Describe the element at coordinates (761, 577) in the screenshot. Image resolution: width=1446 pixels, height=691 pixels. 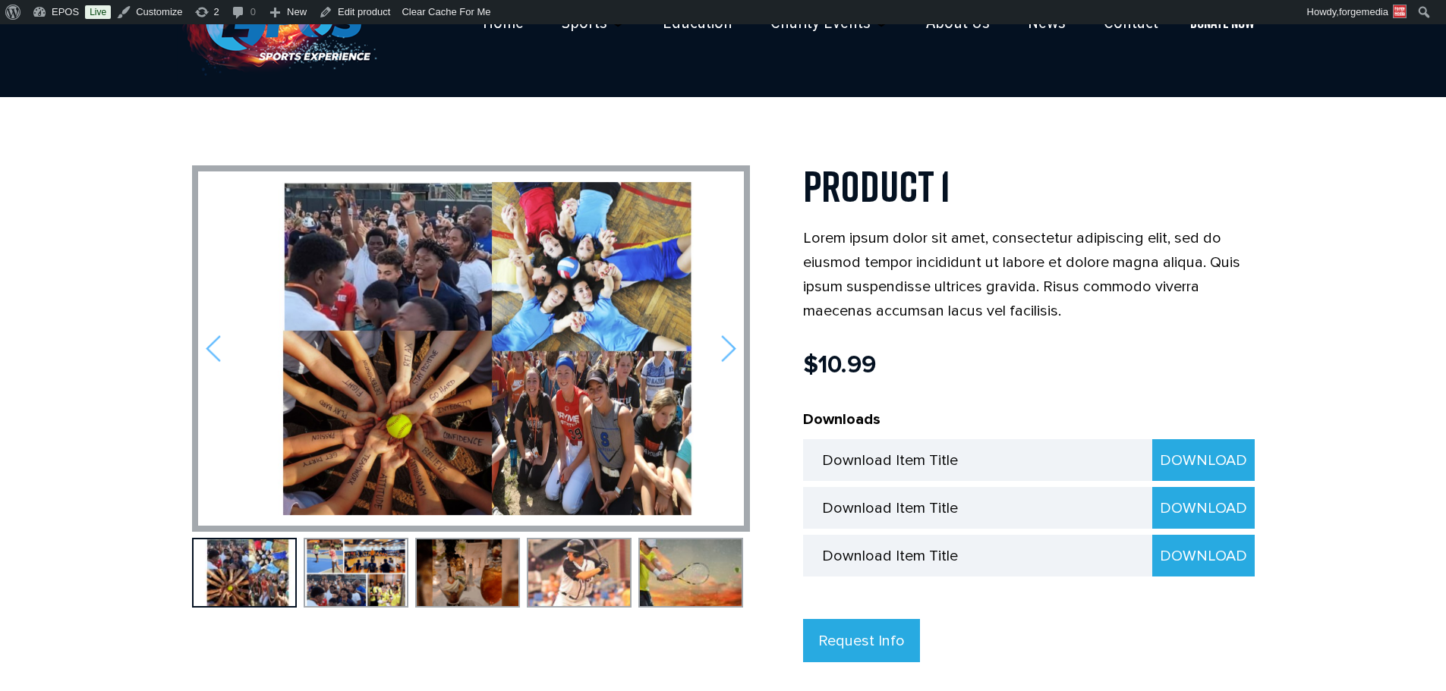
I see `button: Next` at that location.